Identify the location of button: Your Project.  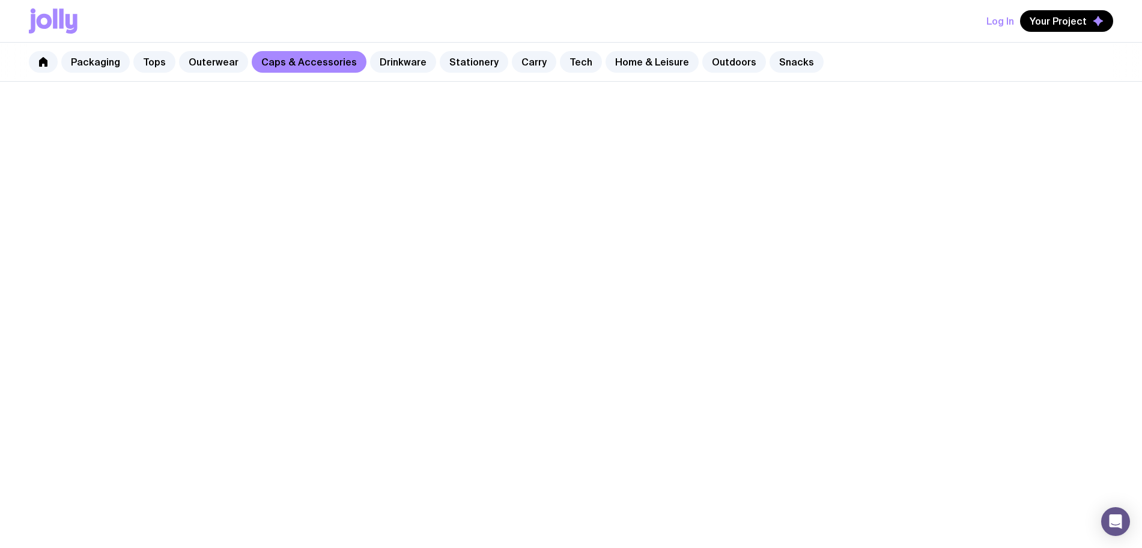
(1066, 21).